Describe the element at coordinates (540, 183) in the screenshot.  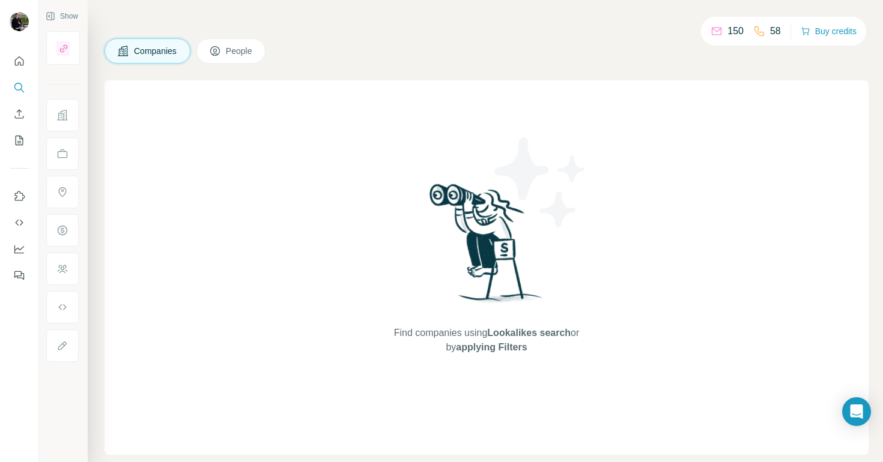
I see `img: Surfe Illustration - Stars` at that location.